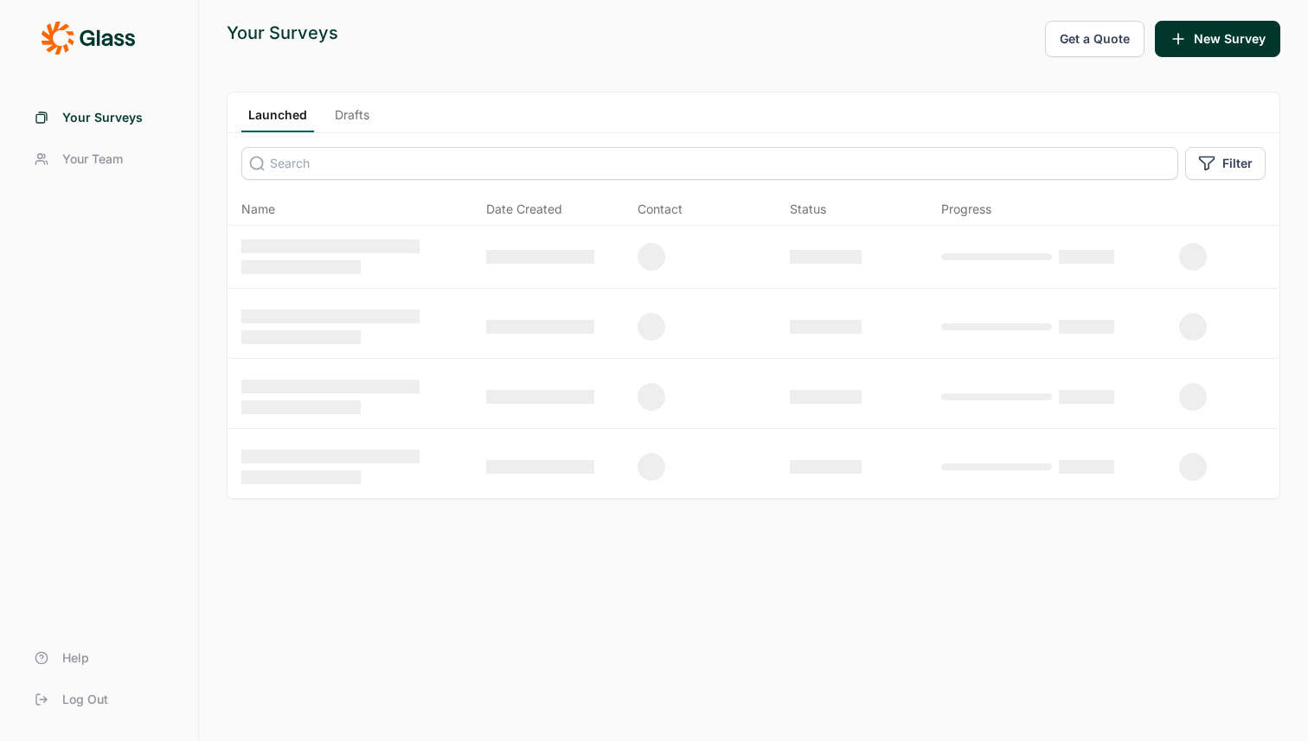 This screenshot has height=741, width=1308. What do you see at coordinates (709, 163) in the screenshot?
I see `input: Search` at bounding box center [709, 163].